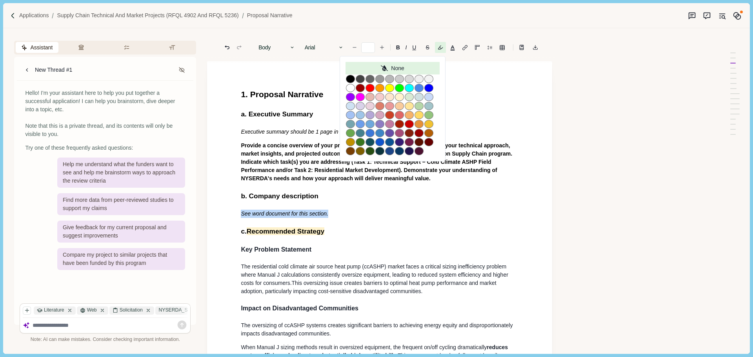 The image size is (753, 357). Describe the element at coordinates (121, 259) in the screenshot. I see `div: Compare my project to similar projects that have been funded by this program` at that location.